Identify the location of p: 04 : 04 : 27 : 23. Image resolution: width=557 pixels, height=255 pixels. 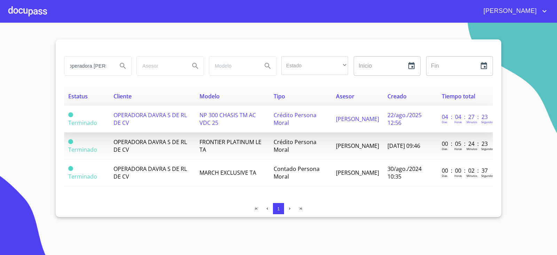
(465, 117).